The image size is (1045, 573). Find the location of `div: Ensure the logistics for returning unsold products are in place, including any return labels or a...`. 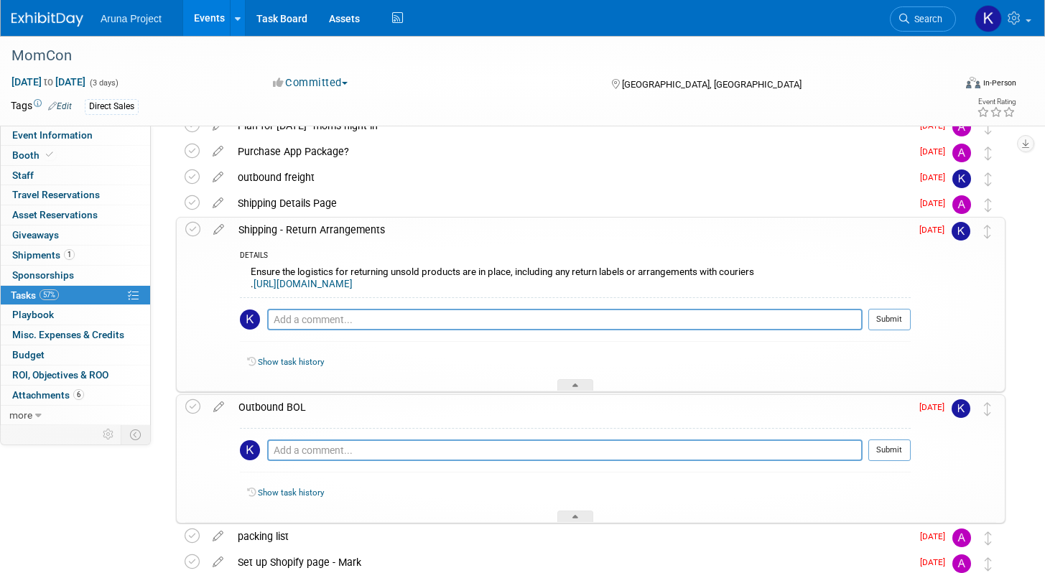

div: Ensure the logistics for returning unsold products are in place, including any return labels or a... is located at coordinates (575, 279).